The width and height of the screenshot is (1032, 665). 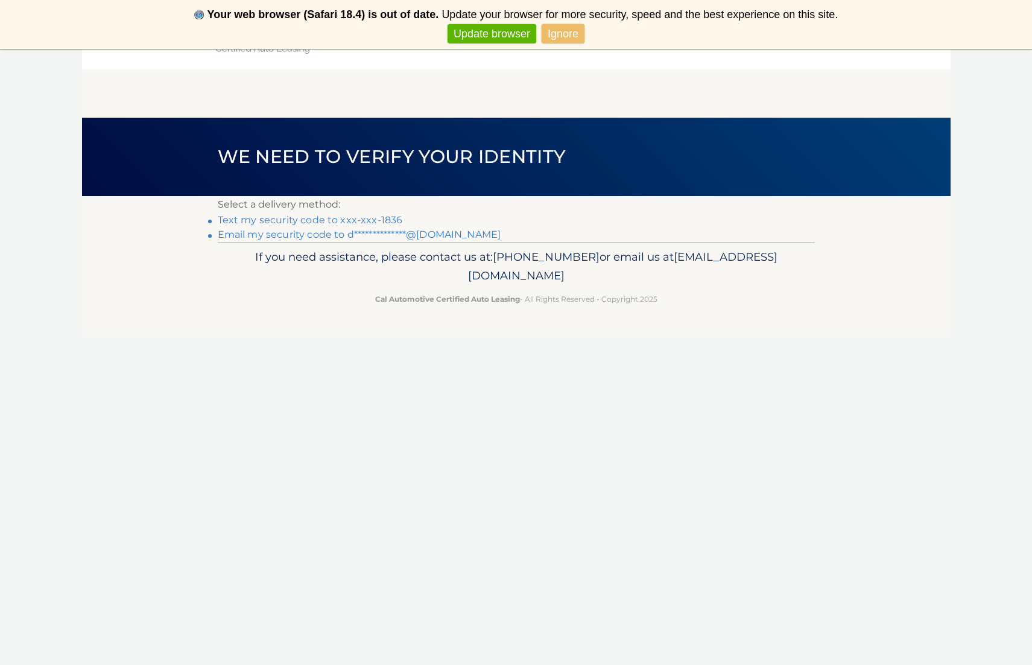 What do you see at coordinates (492, 34) in the screenshot?
I see `a: Update browser` at bounding box center [492, 34].